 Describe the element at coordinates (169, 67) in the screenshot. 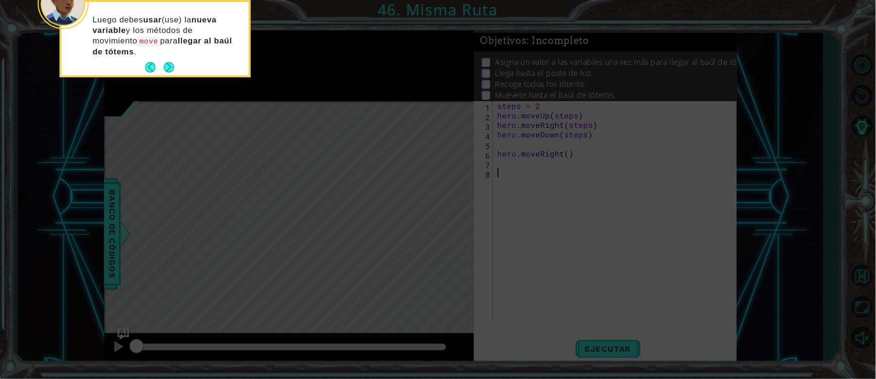

I see `button: Next` at that location.